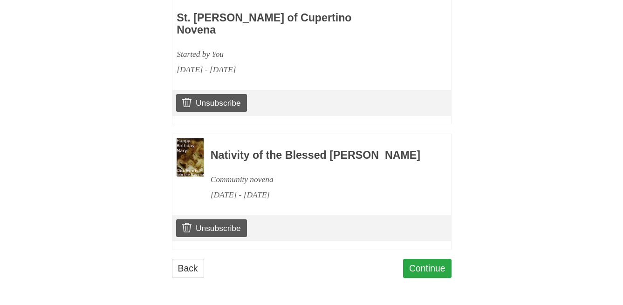  Describe the element at coordinates (190, 158) in the screenshot. I see `img: Novena image` at that location.